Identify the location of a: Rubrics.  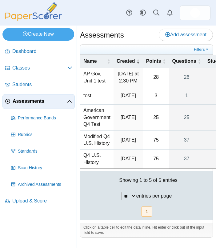
(42, 135).